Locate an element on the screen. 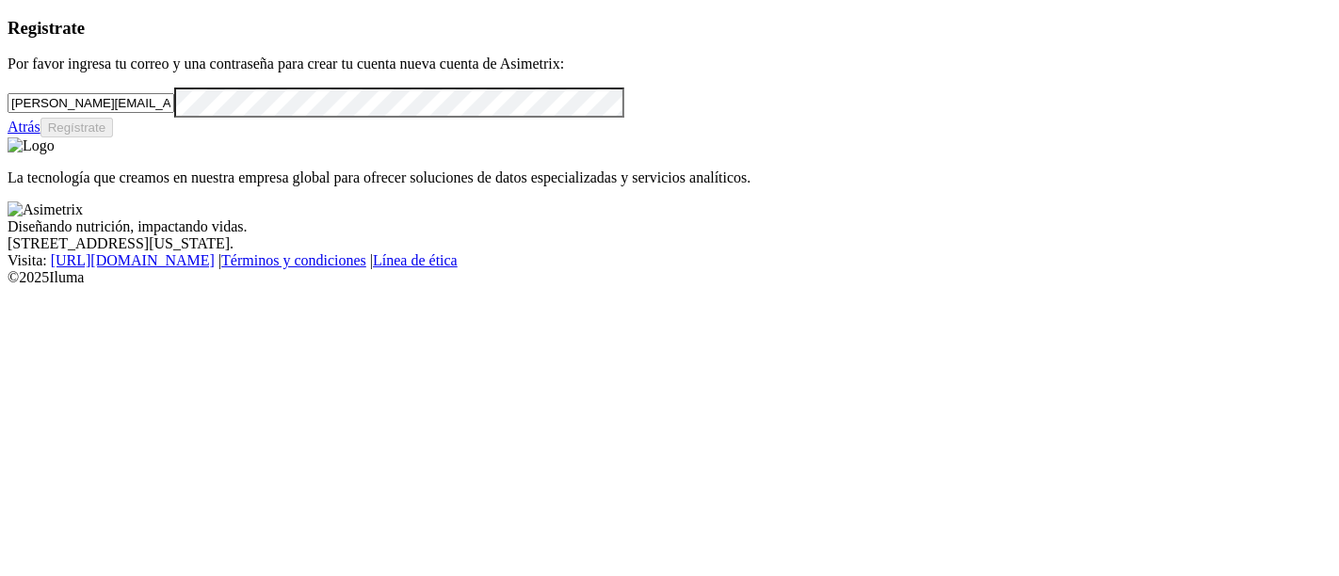  div: Visita : | | is located at coordinates (670, 261).